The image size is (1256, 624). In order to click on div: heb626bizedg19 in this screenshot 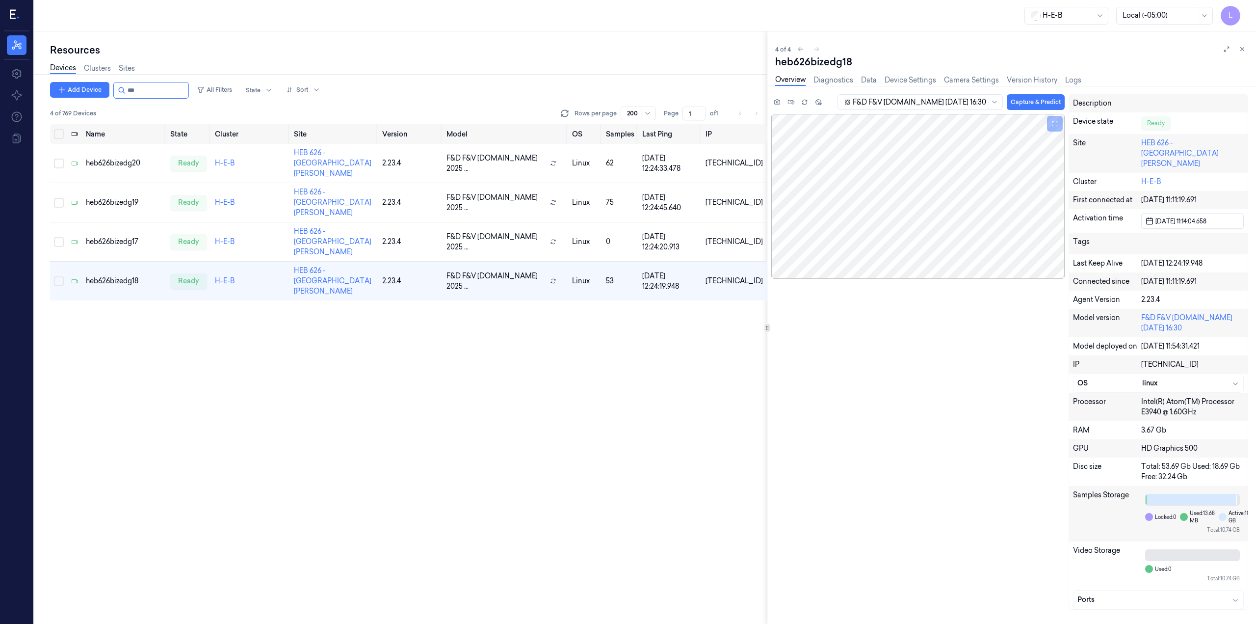, I will do `click(124, 202)`.